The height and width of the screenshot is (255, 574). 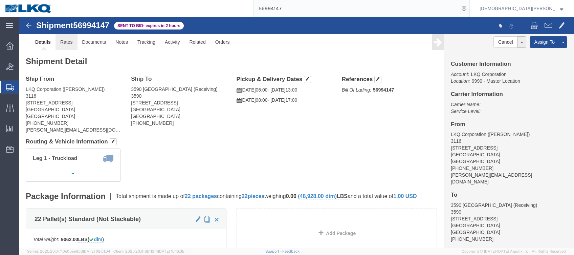 What do you see at coordinates (274, 251) in the screenshot?
I see `a: Support` at bounding box center [274, 251].